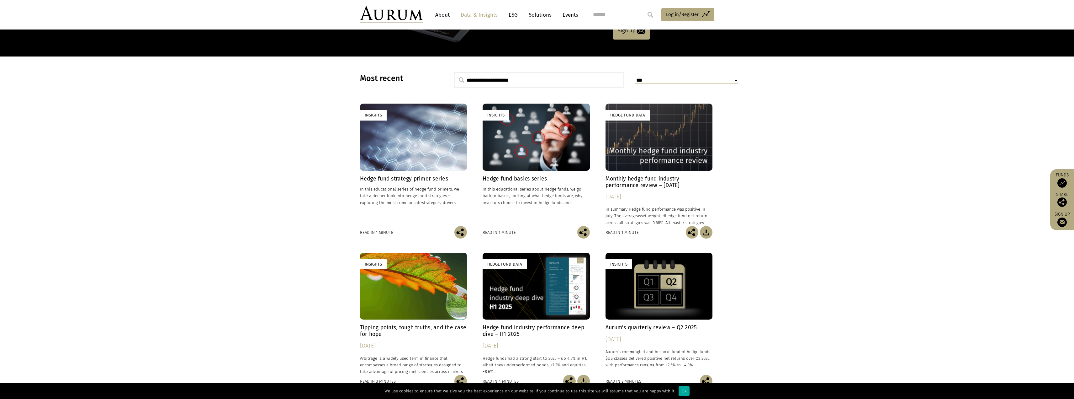  I want to click on a: Insights Hedge fund basics series In this educational series about hedge funds, we go back to bas..., so click(536, 164).